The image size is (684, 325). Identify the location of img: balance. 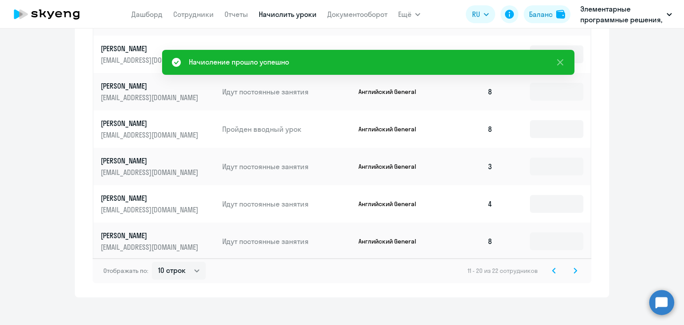
(561, 14).